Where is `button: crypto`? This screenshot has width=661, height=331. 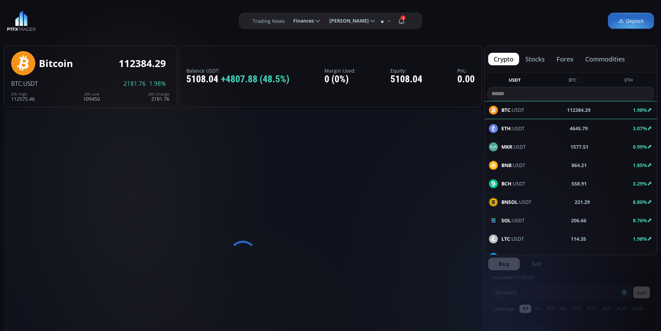 button: crypto is located at coordinates (504, 59).